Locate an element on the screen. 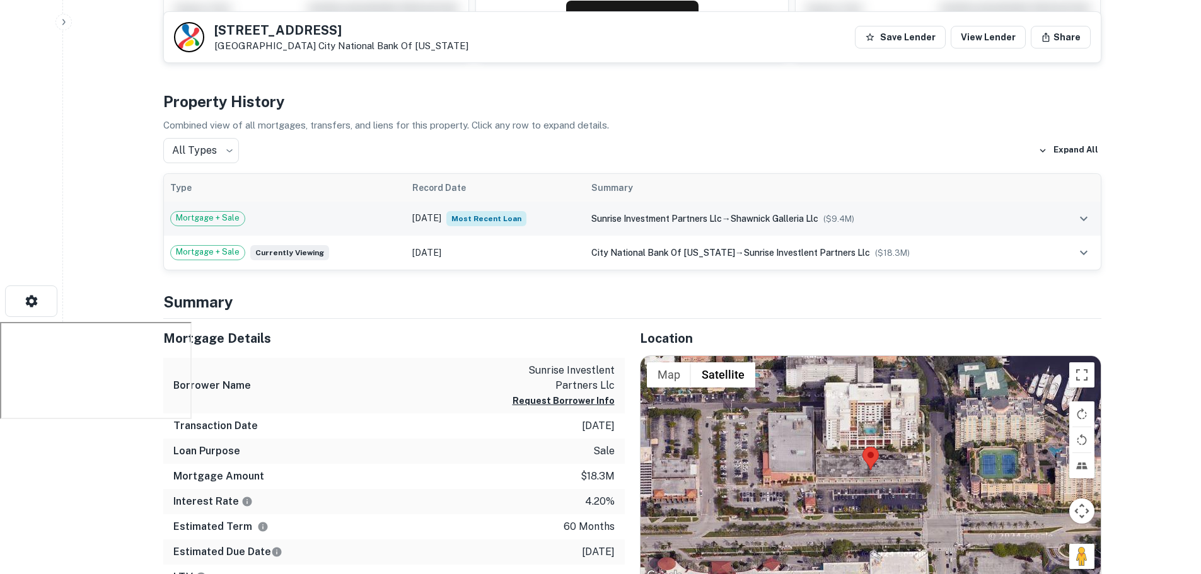 Image resolution: width=1201 pixels, height=574 pixels. h6: Borrower Name is located at coordinates (212, 386).